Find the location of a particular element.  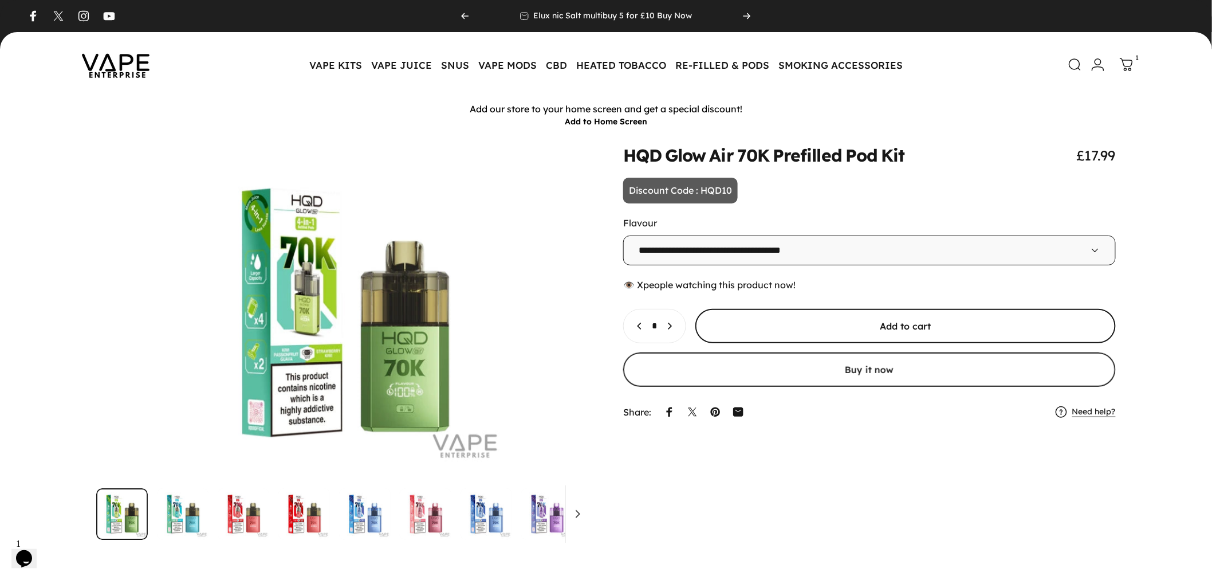

summary: VAPE JUICE is located at coordinates (401, 65).